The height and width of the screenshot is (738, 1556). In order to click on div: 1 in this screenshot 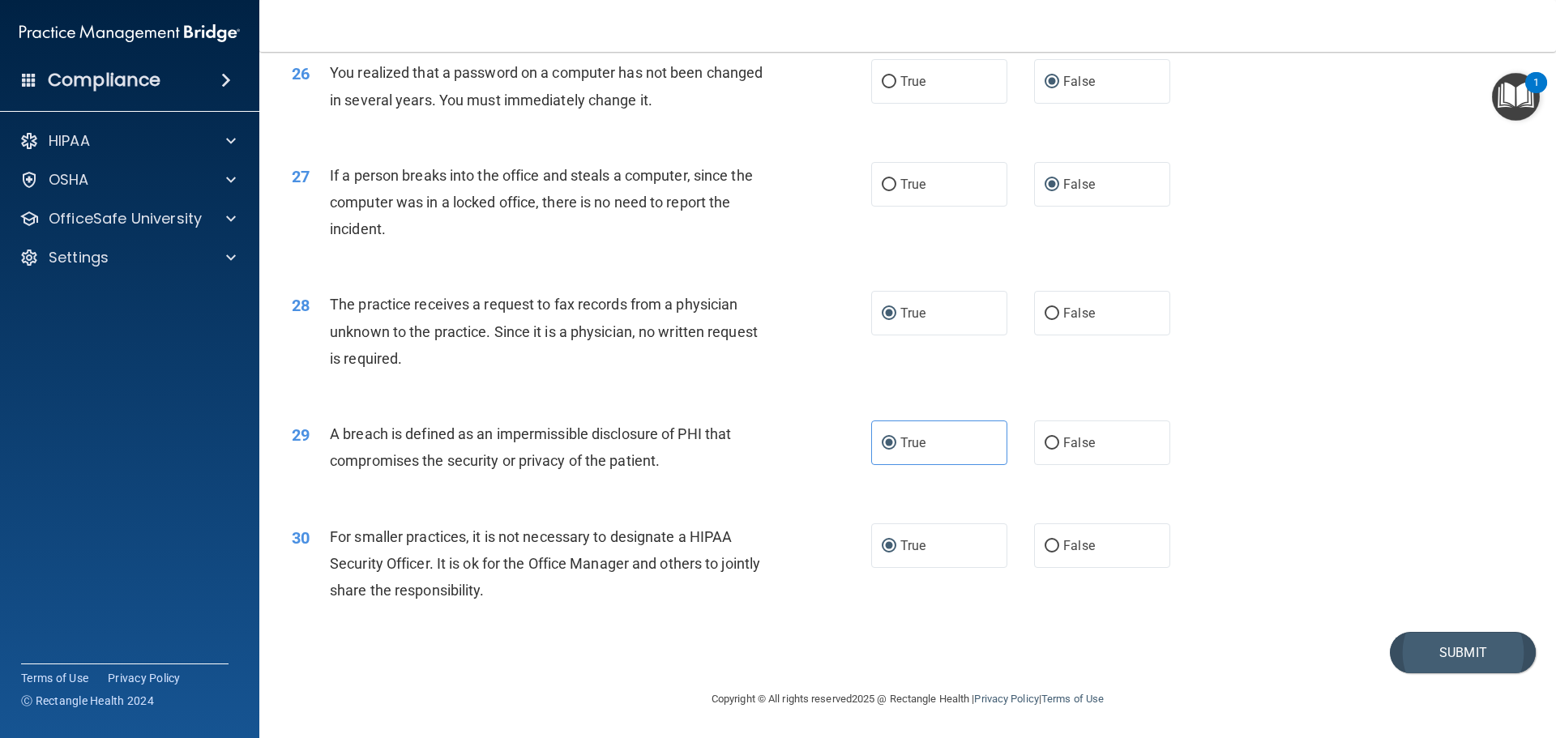, I will do `click(1536, 93)`.